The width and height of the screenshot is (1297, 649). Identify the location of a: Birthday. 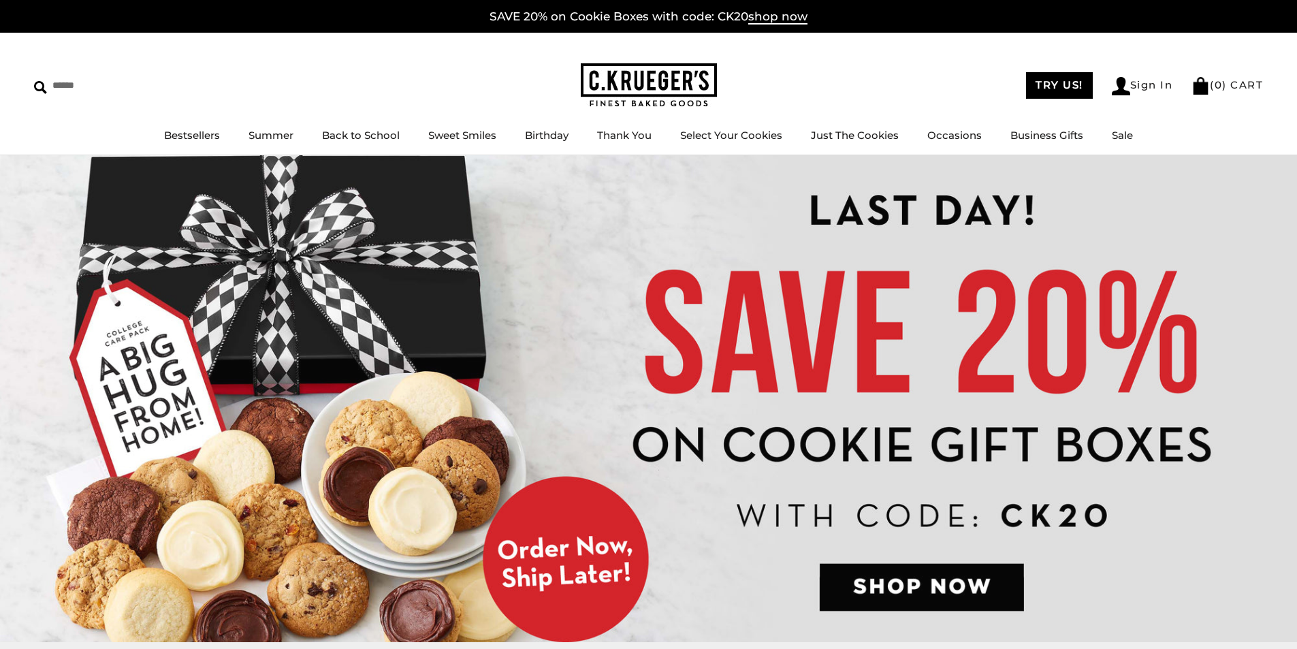
(547, 135).